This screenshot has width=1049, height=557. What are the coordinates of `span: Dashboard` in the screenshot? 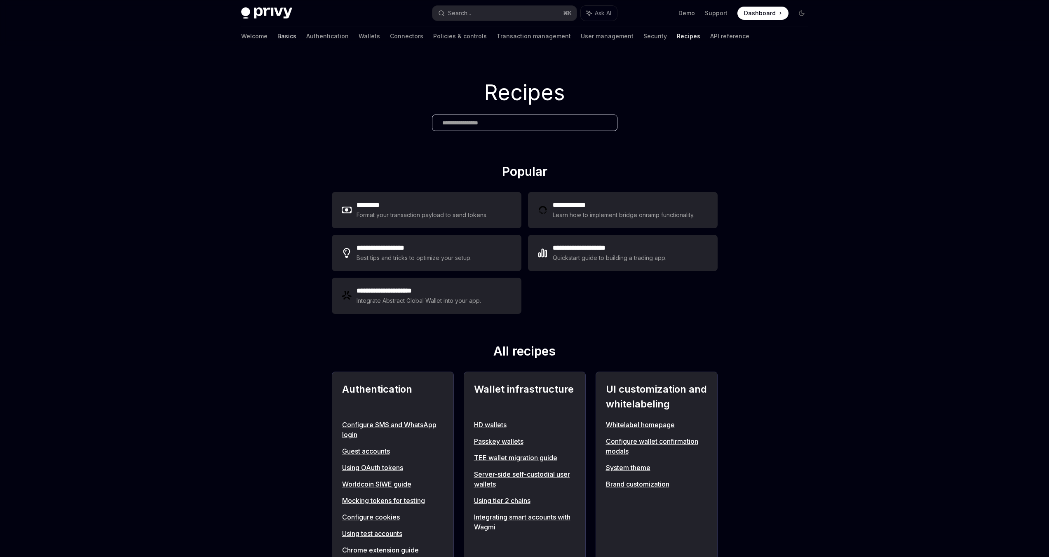 It's located at (759, 13).